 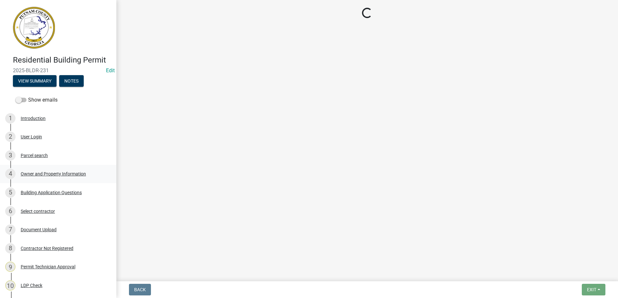 I want to click on div: Building Application Questions, so click(x=51, y=193).